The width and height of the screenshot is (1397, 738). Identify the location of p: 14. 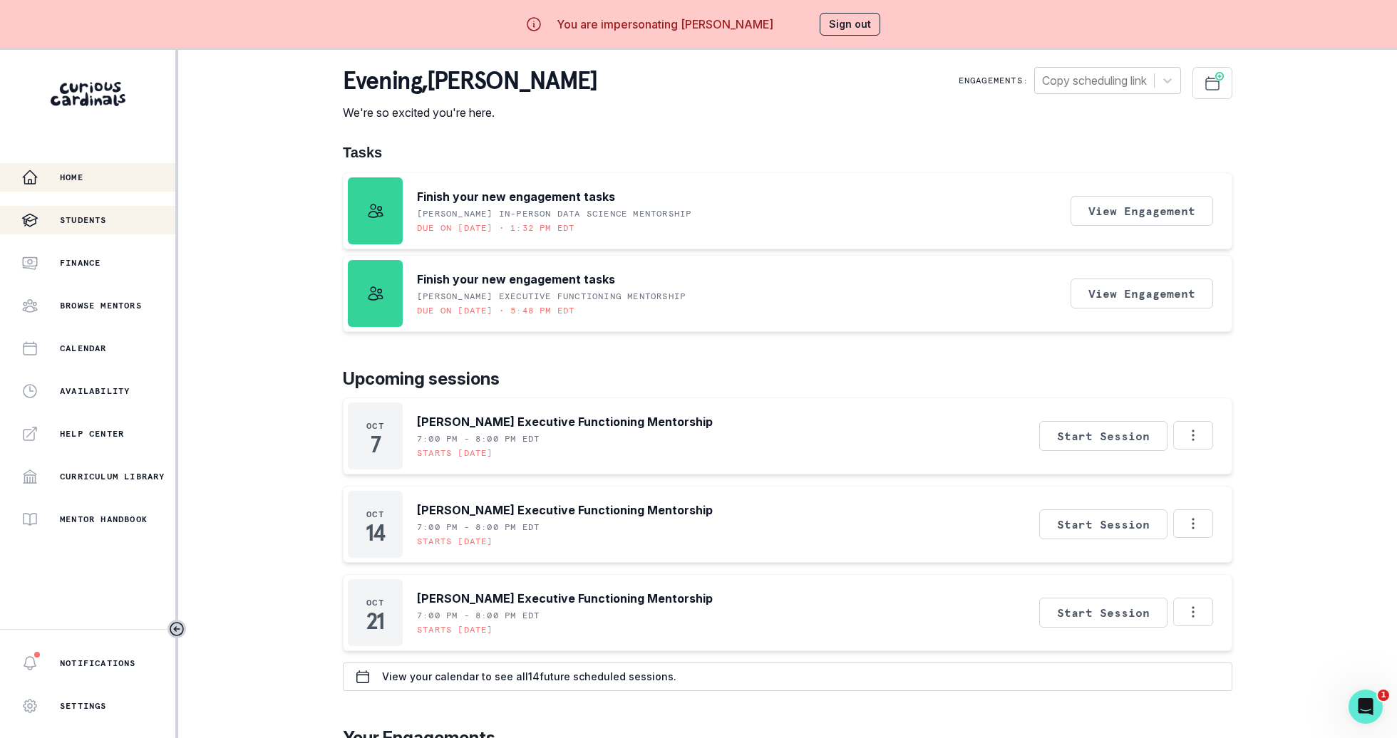
(375, 533).